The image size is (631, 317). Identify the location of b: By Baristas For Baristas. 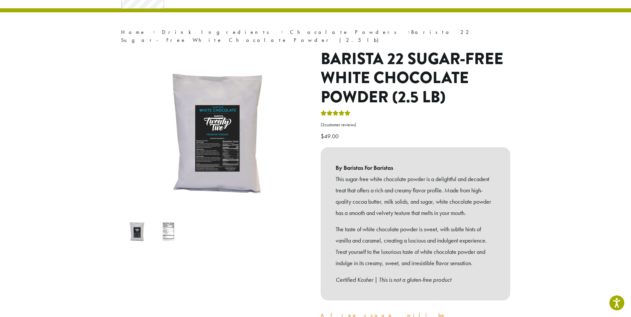
(416, 168).